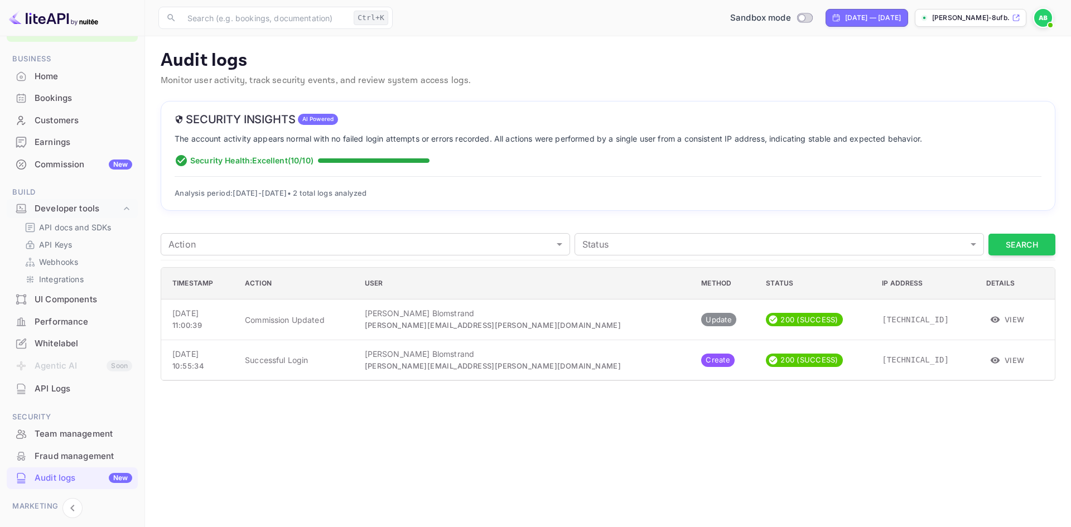 This screenshot has width=1071, height=527. I want to click on button: Collapse navigation, so click(73, 508).